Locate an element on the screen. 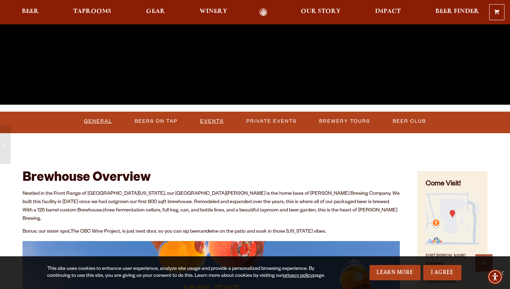  span: Impact is located at coordinates (388, 11).